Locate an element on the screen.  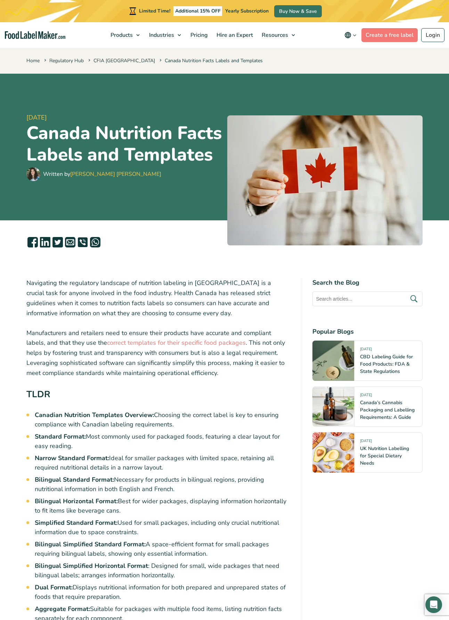
span: Yearly Subscription is located at coordinates (247, 11).